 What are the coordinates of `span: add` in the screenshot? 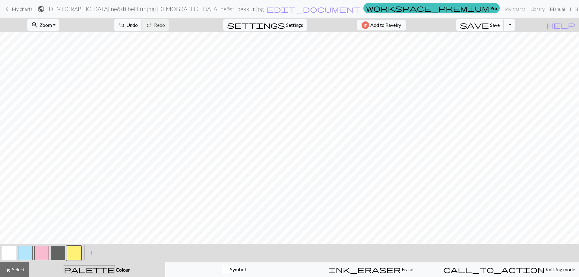 It's located at (92, 253).